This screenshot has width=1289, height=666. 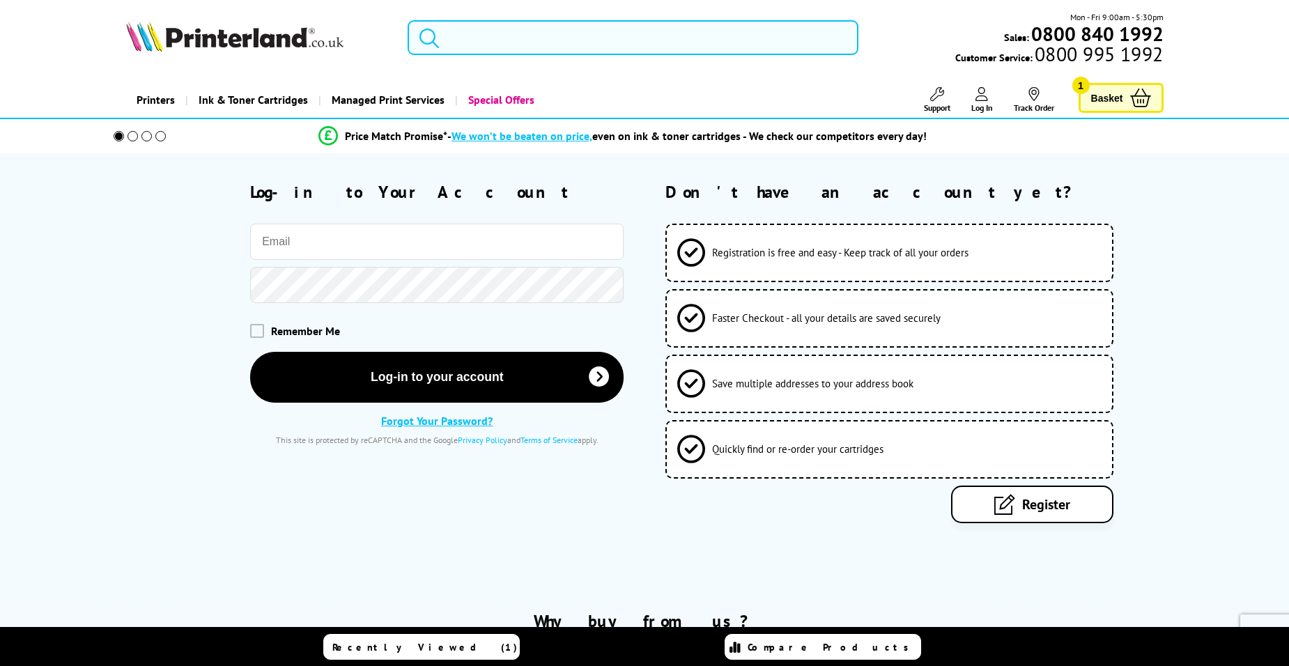 I want to click on a: Managed Print Services, so click(x=387, y=100).